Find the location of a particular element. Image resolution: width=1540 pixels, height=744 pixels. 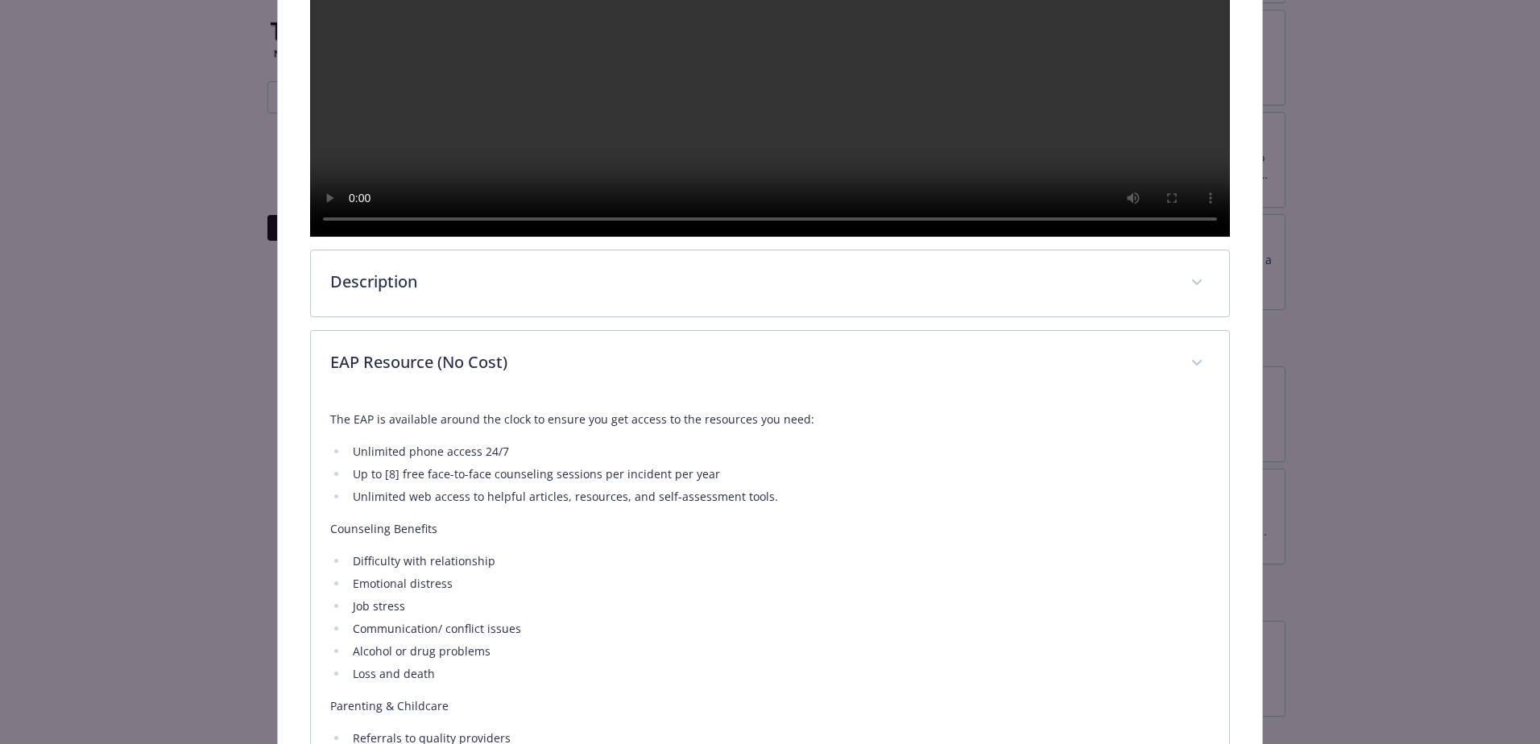

p: The EAP is available around the clock to ensure you get access to the resources you need: is located at coordinates (770, 420).